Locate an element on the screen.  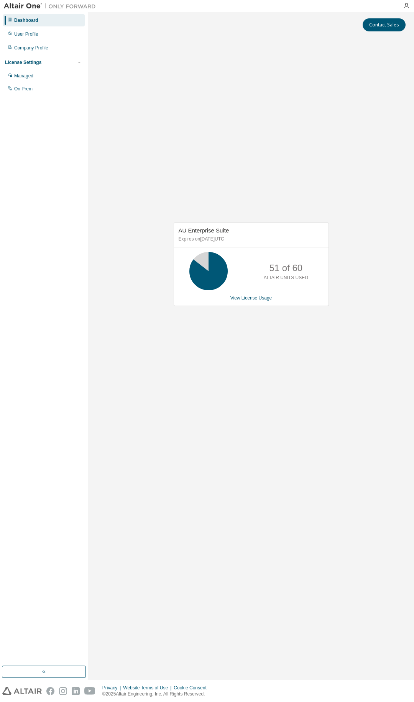
div: Managed is located at coordinates (24, 76).